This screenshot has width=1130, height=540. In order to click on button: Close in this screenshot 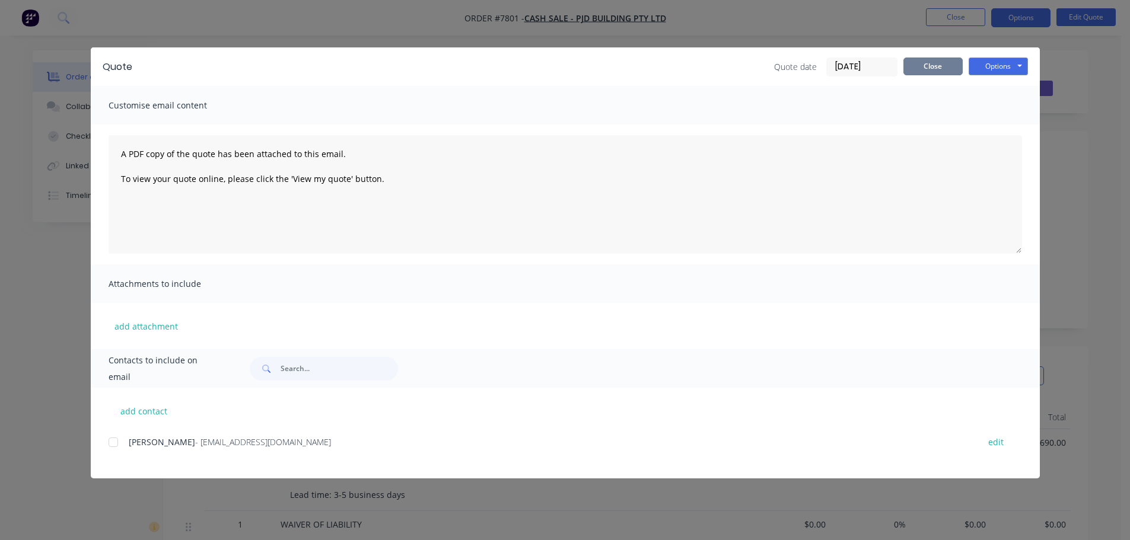, I will do `click(933, 66)`.